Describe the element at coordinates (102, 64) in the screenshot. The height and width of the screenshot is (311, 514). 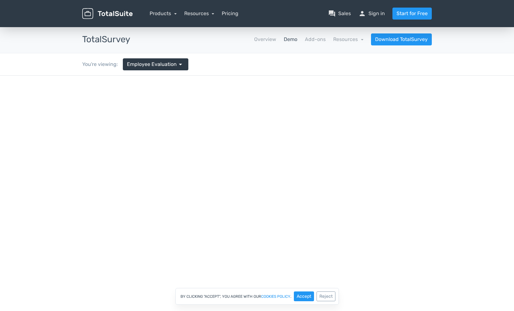
I see `div: You're viewing:` at that location.